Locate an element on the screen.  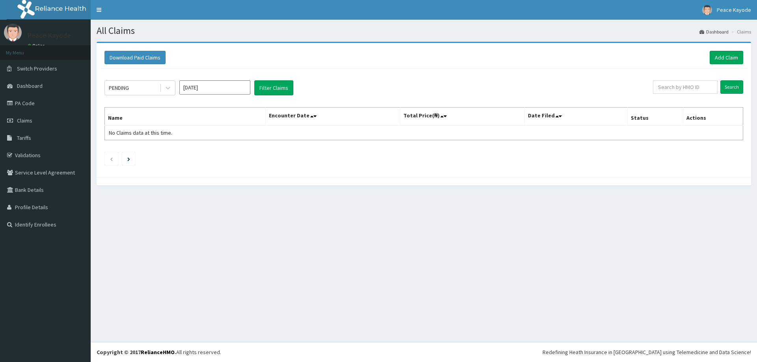
th: Actions is located at coordinates (713, 117).